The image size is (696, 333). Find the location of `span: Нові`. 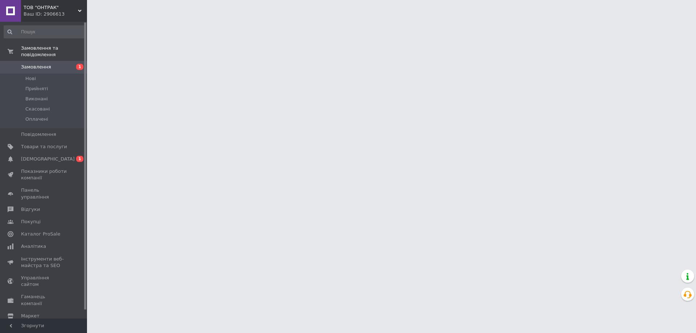

span: Нові is located at coordinates (30, 79).